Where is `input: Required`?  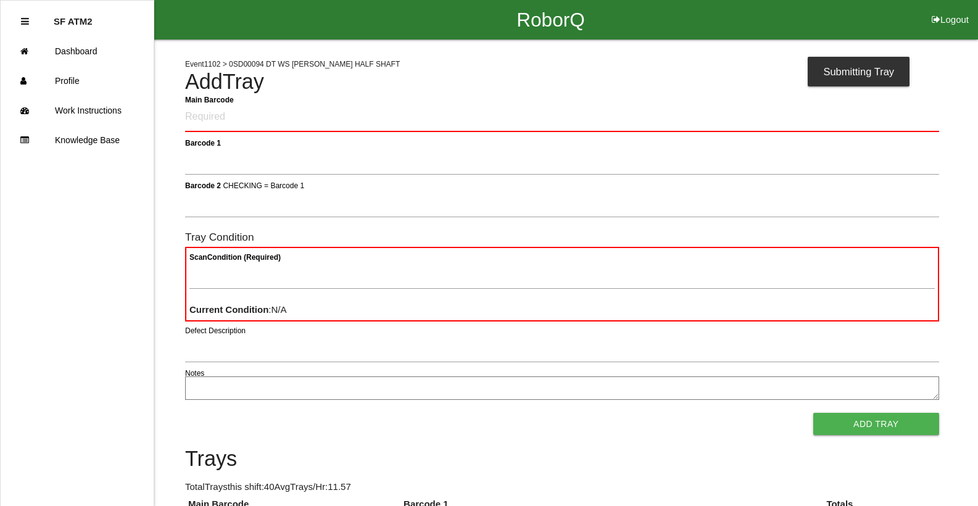
input: Required is located at coordinates (562, 117).